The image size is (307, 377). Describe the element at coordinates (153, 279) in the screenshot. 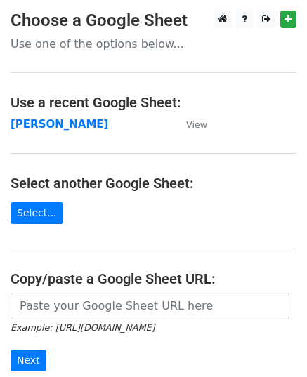

I see `h4: Copy/paste a Google Sheet URL:` at that location.